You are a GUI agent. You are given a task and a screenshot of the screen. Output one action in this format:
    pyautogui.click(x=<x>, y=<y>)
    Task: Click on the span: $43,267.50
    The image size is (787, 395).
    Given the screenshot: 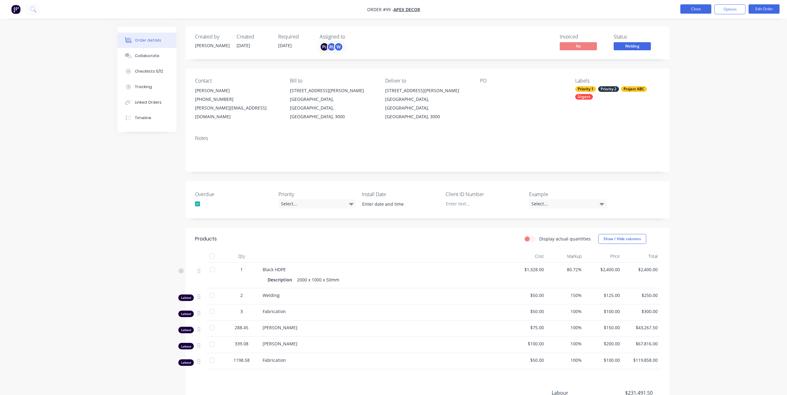 What is the action you would take?
    pyautogui.click(x=641, y=327)
    